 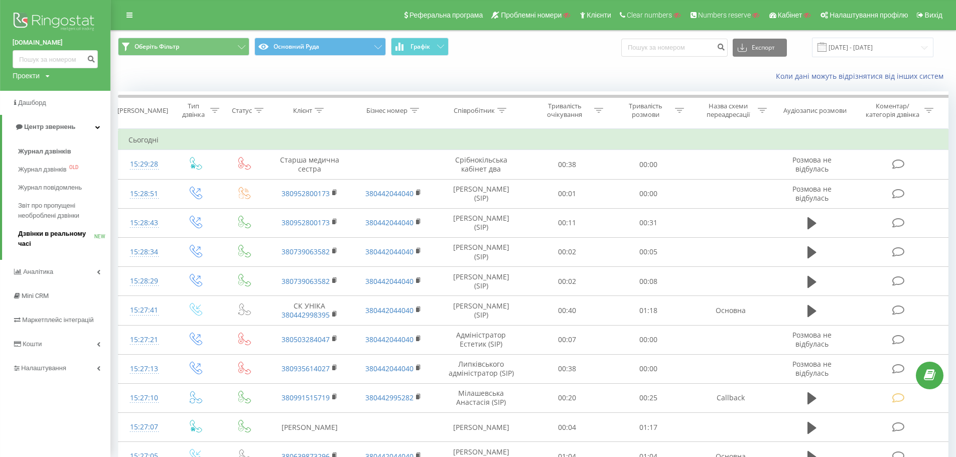 What do you see at coordinates (648, 427) in the screenshot?
I see `td: 01:17` at bounding box center [648, 427].